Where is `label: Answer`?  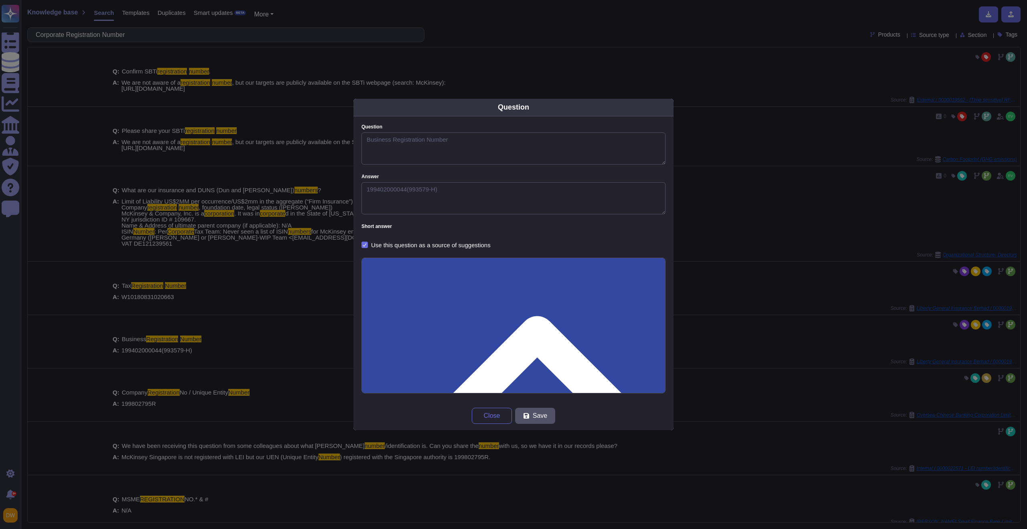
label: Answer is located at coordinates (513, 176).